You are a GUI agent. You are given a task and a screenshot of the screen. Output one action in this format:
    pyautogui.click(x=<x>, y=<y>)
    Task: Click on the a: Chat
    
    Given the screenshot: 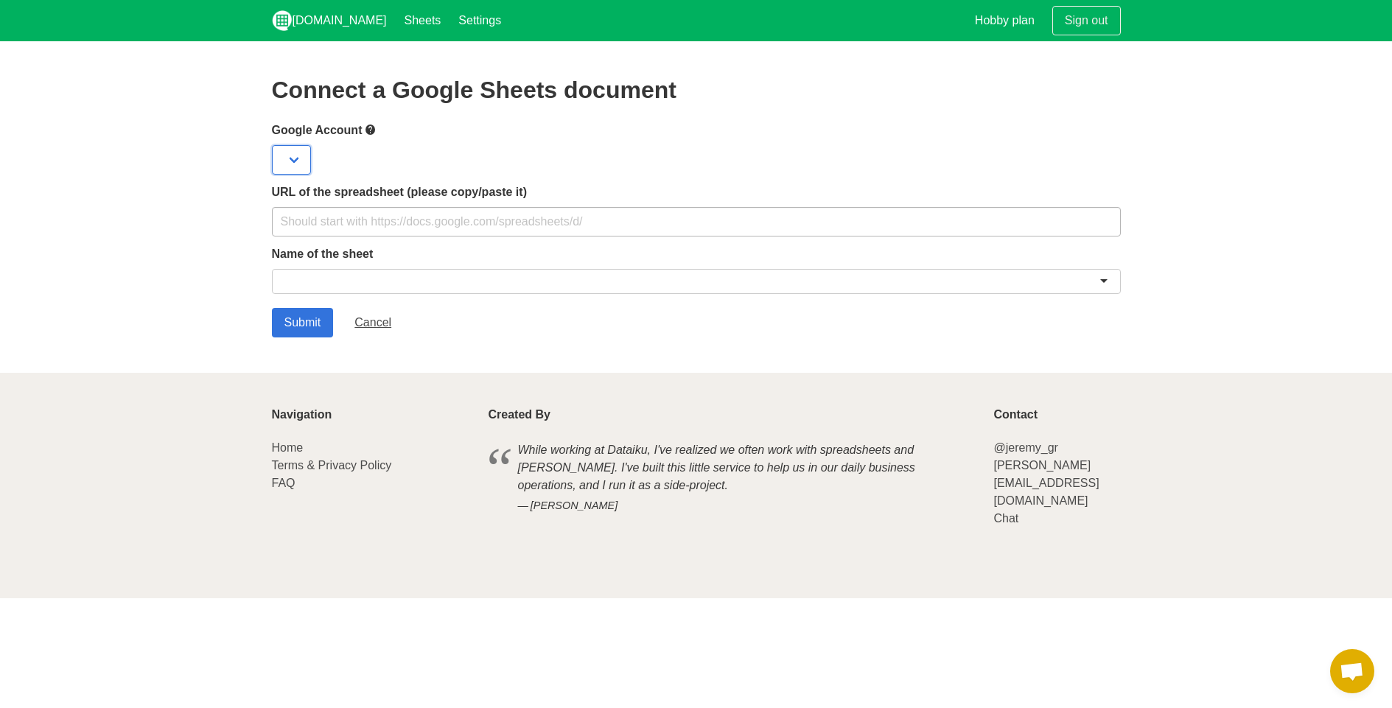 What is the action you would take?
    pyautogui.click(x=1006, y=518)
    